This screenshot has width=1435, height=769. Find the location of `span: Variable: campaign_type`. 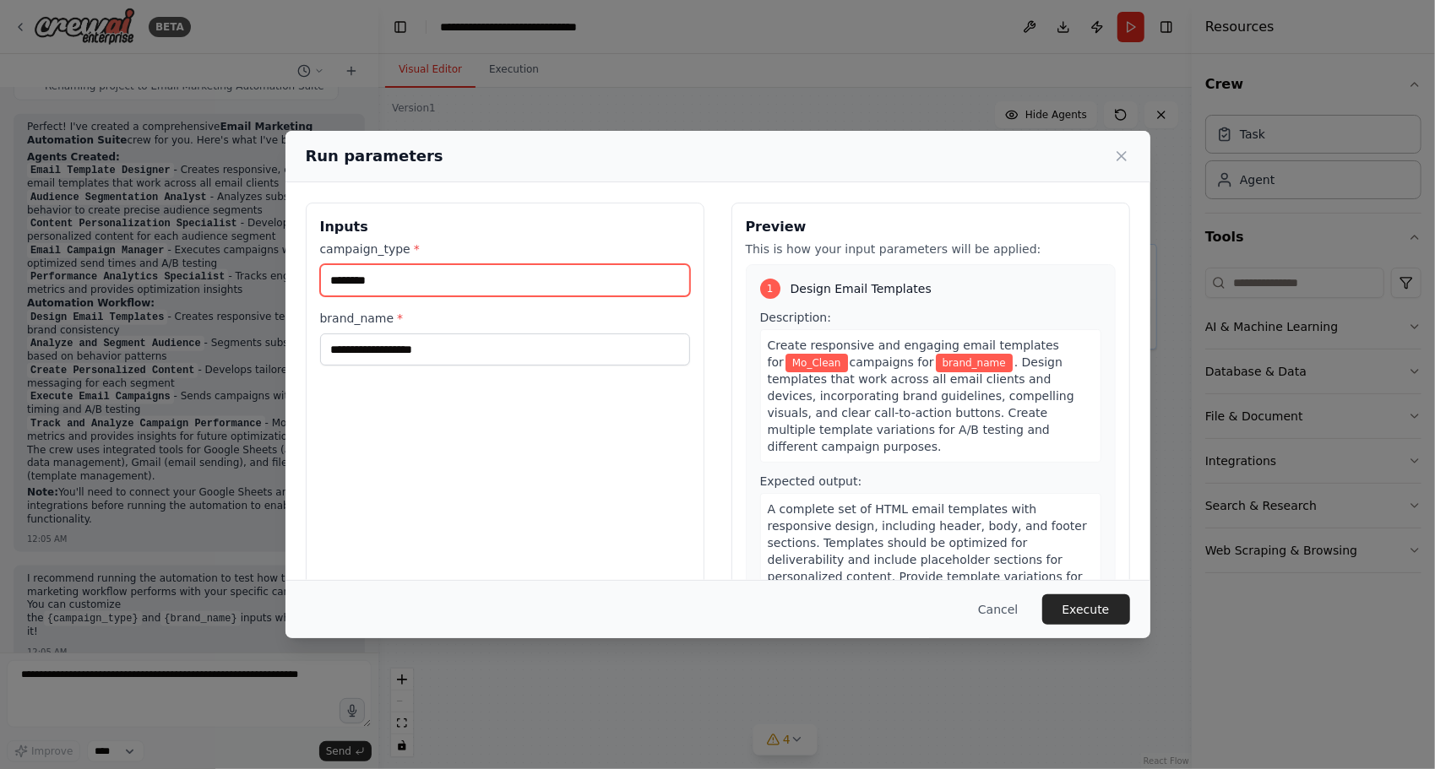

span: Variable: campaign_type is located at coordinates (817, 363).